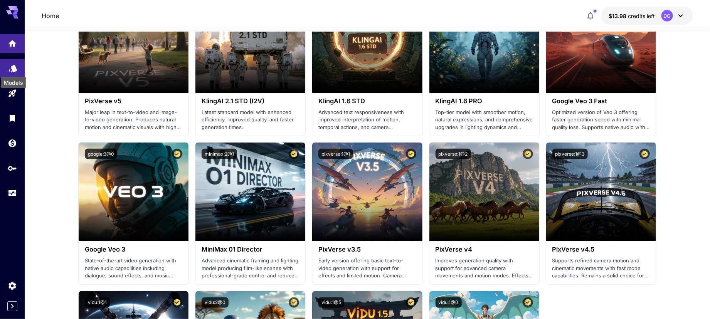  I want to click on h3: MiniMax 01 Director, so click(250, 249).